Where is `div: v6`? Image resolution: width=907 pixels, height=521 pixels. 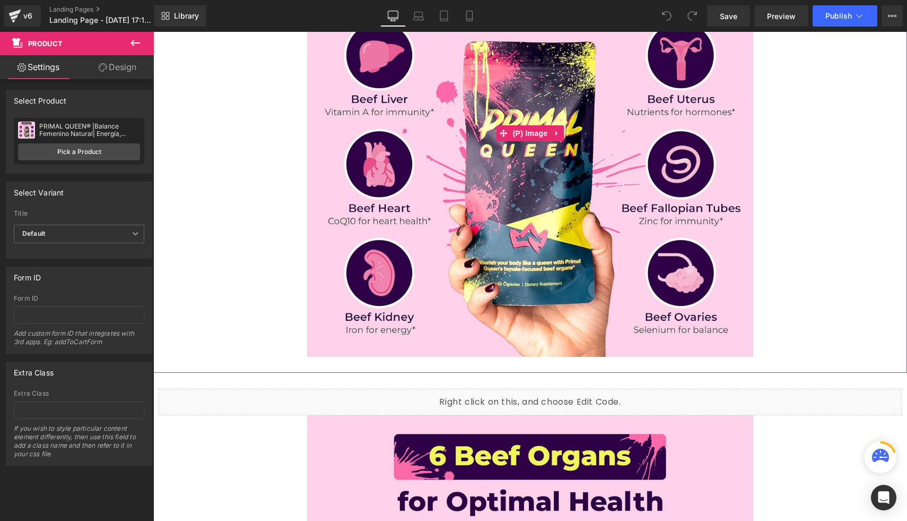 div: v6 is located at coordinates (28, 16).